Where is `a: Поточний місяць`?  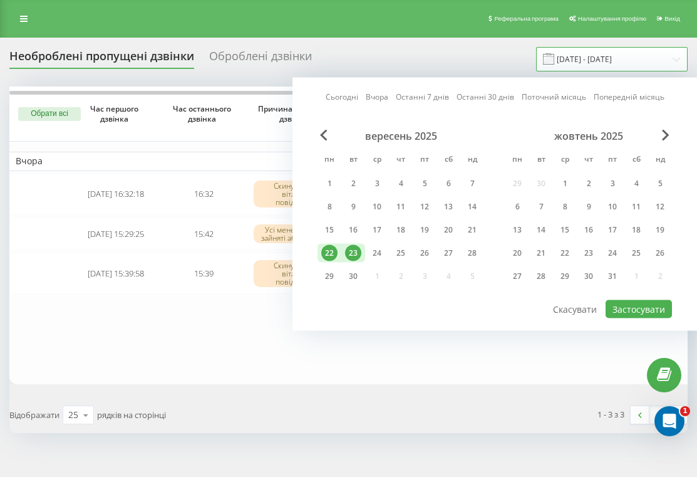
a: Поточний місяць is located at coordinates (554, 96).